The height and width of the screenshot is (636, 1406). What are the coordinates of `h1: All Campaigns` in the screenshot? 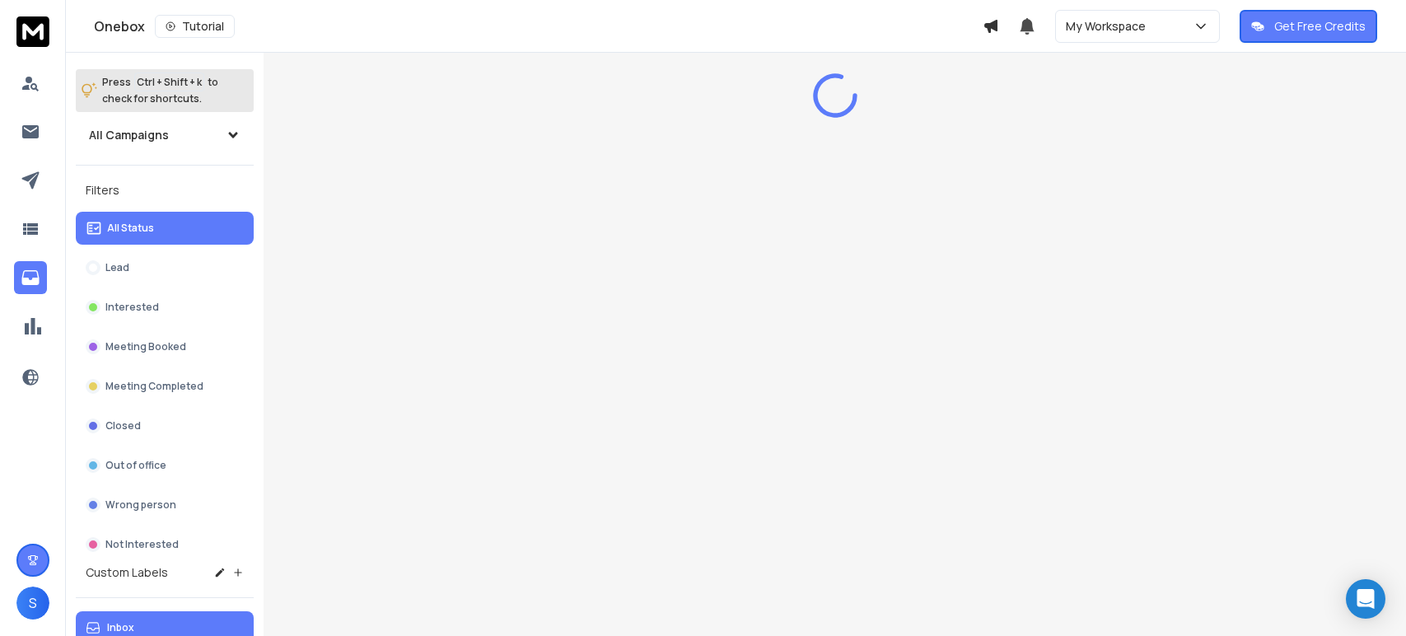 It's located at (128, 135).